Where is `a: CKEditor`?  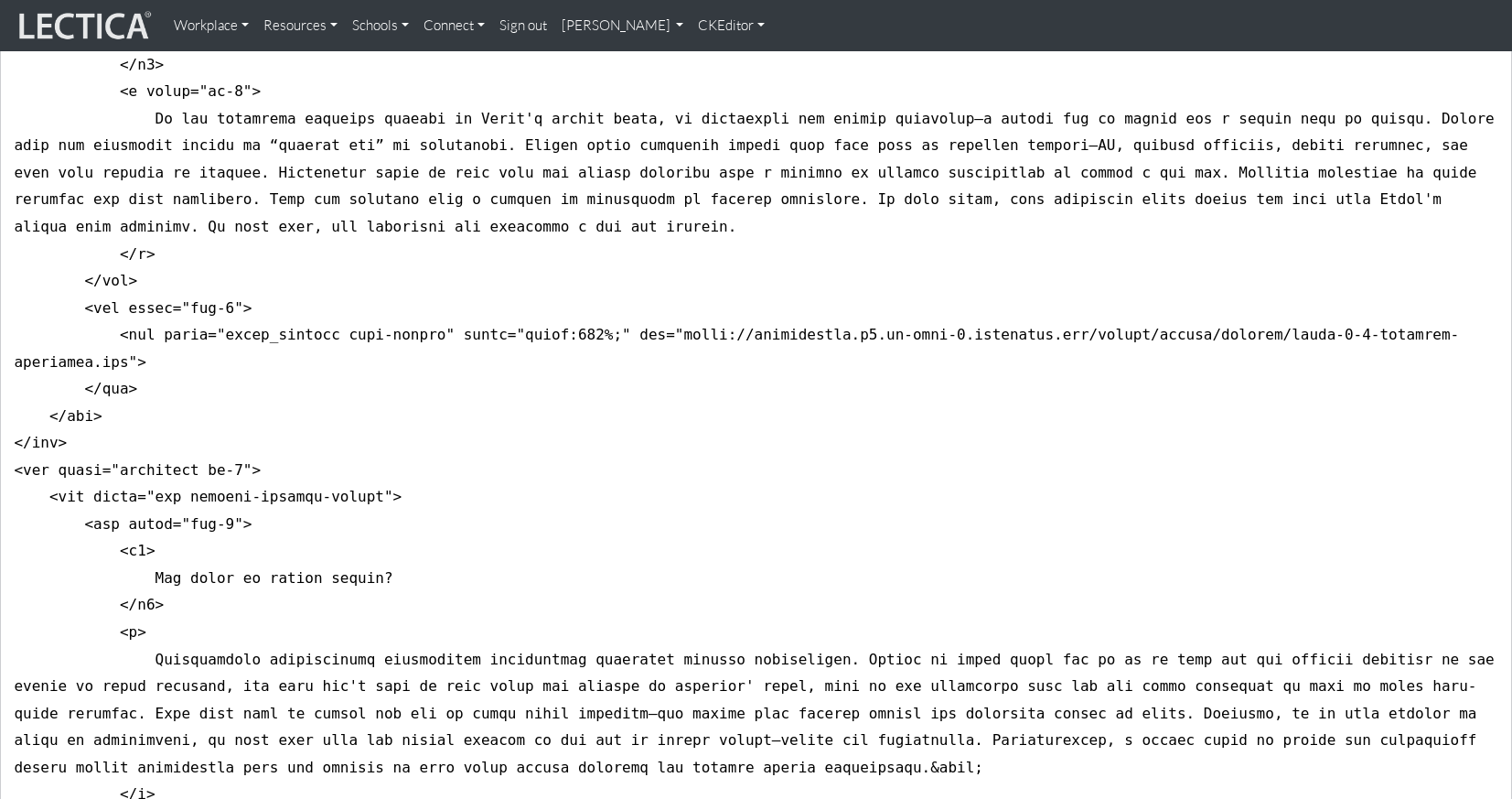
a: CKEditor is located at coordinates (731, 26).